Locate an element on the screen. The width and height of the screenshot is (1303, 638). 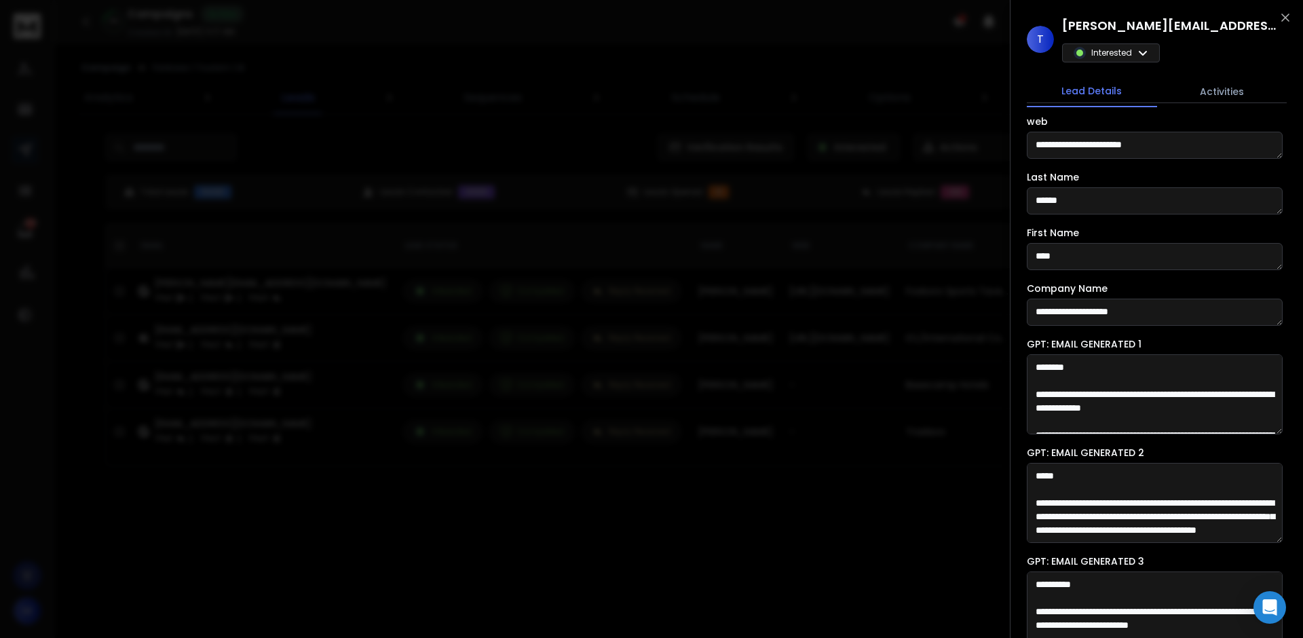
label: GPT: EMAIL GENERATED 1 is located at coordinates (1084, 344).